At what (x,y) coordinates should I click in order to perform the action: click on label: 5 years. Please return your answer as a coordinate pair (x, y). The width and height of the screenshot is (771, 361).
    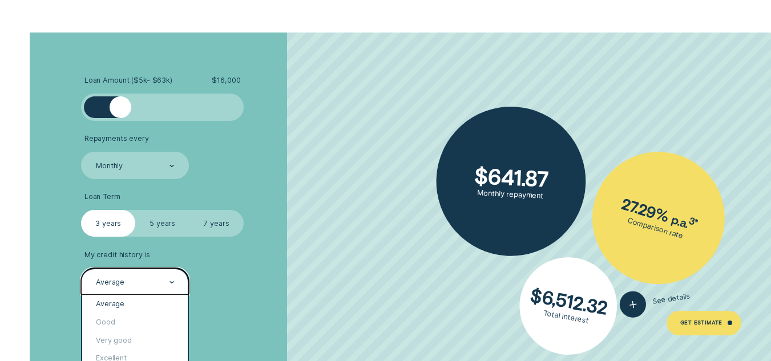
    Looking at the image, I should click on (162, 223).